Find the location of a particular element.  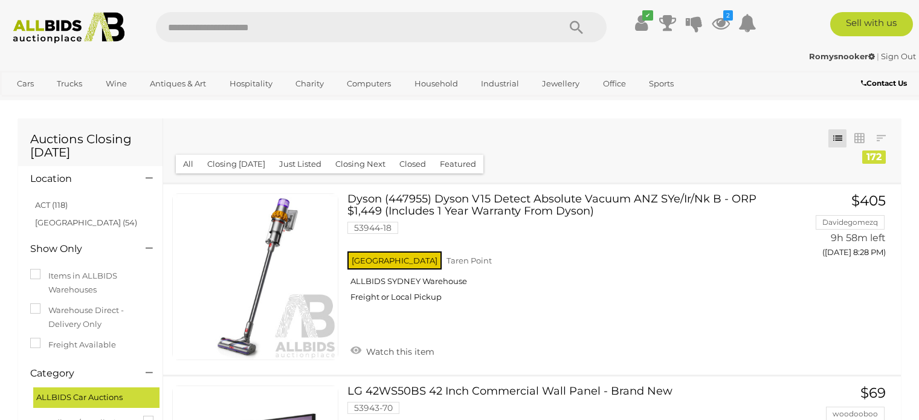

label: Freight Available is located at coordinates (73, 345).